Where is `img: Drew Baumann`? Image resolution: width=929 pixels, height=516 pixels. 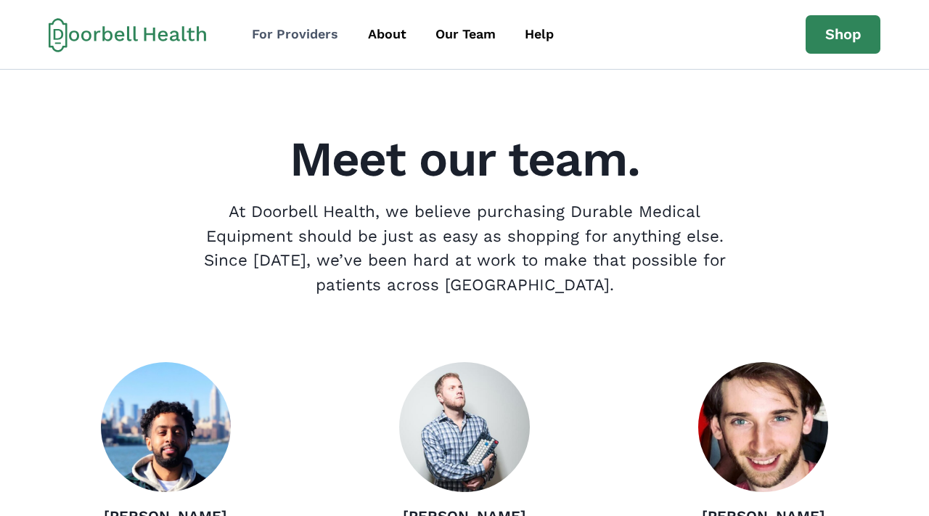
img: Drew Baumann is located at coordinates (464, 427).